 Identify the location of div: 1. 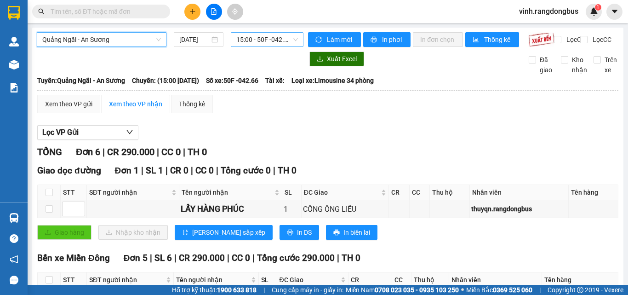
(291, 209).